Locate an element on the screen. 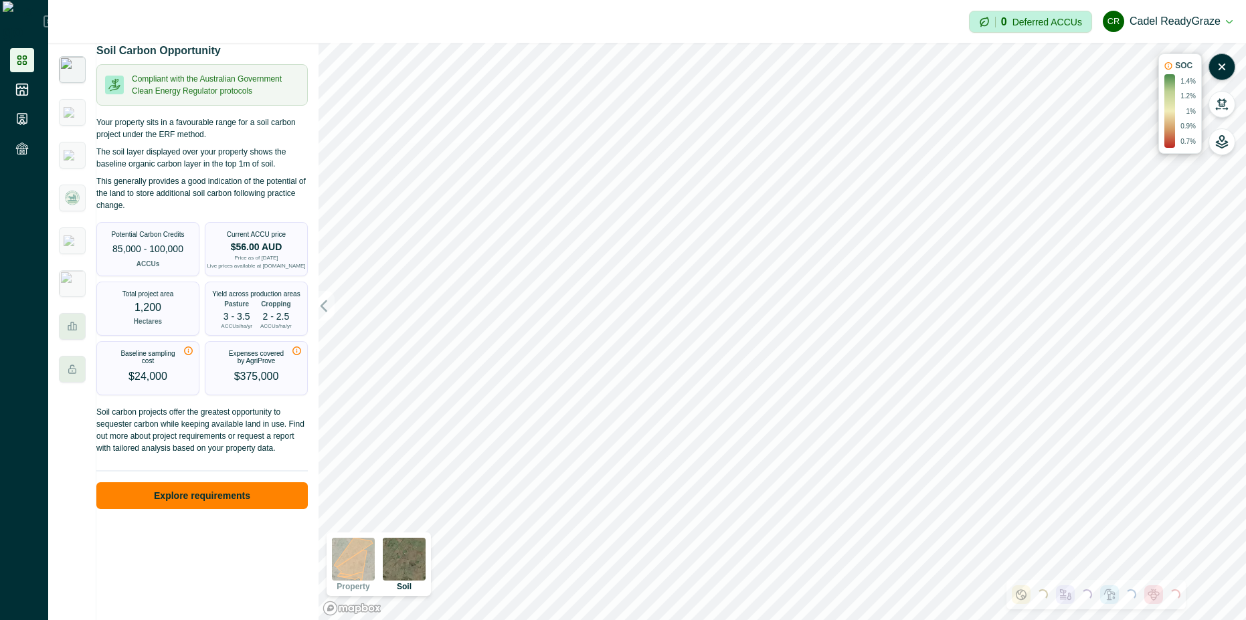  img: soil preview is located at coordinates (404, 559).